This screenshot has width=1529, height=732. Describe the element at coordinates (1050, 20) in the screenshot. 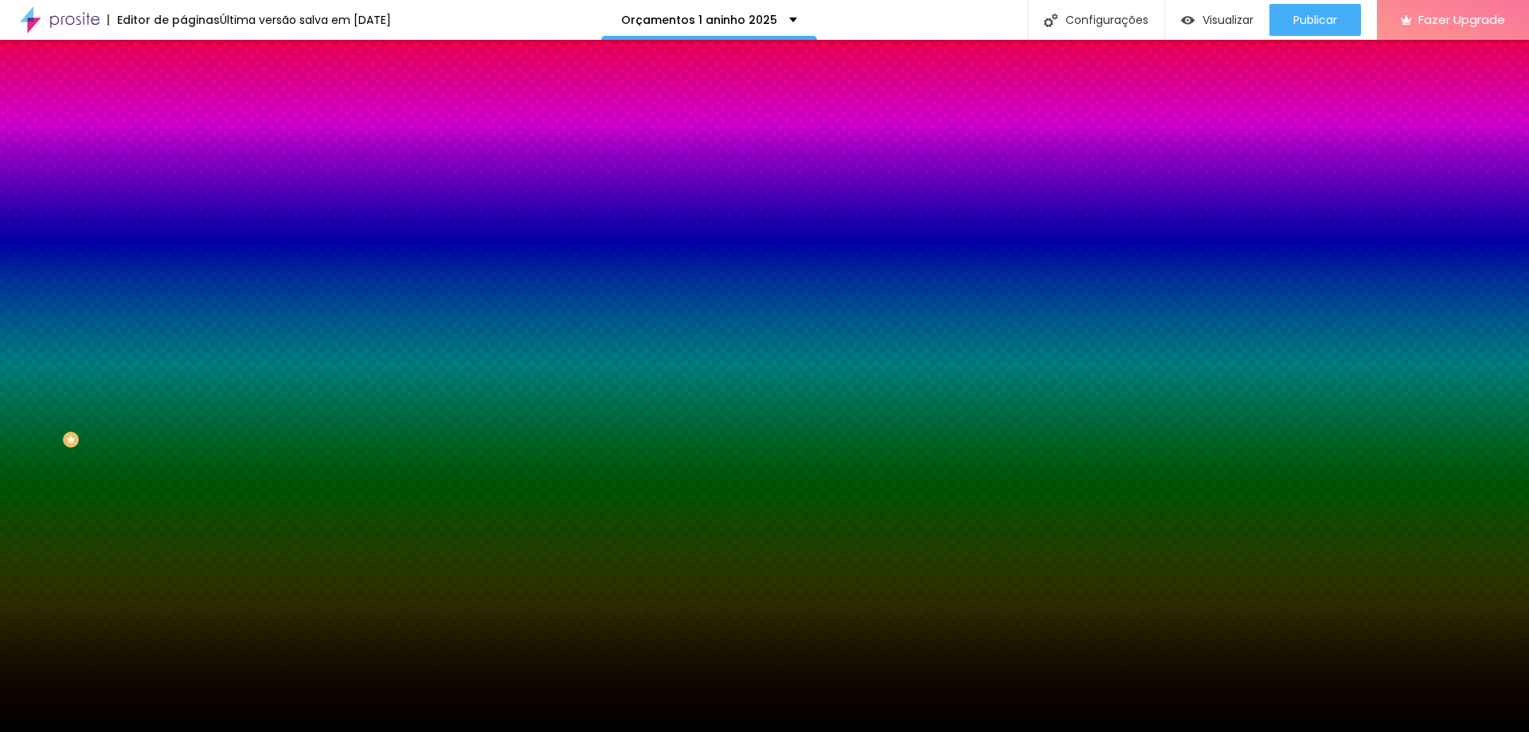

I see `img: Icone` at that location.